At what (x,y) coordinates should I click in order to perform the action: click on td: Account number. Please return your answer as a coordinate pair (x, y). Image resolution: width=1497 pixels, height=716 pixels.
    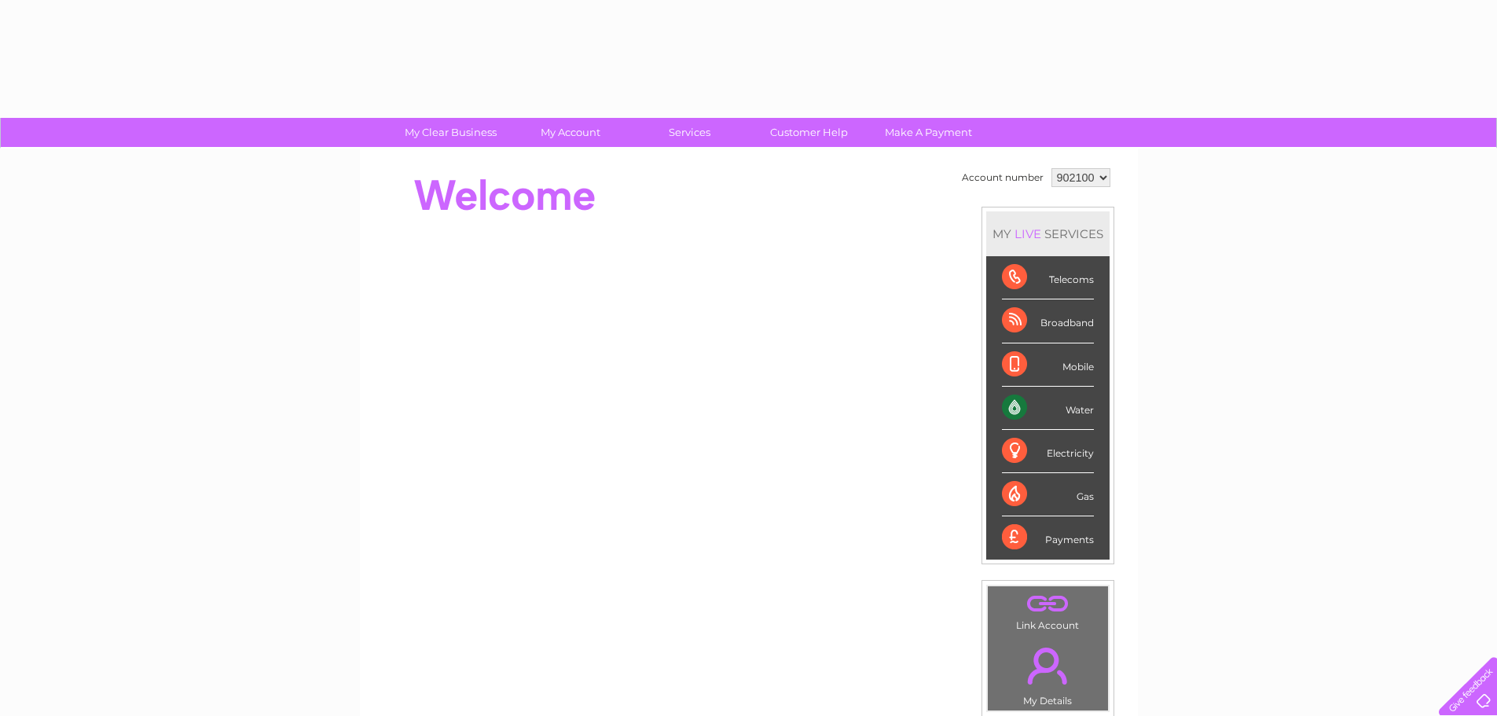
    Looking at the image, I should click on (1002, 178).